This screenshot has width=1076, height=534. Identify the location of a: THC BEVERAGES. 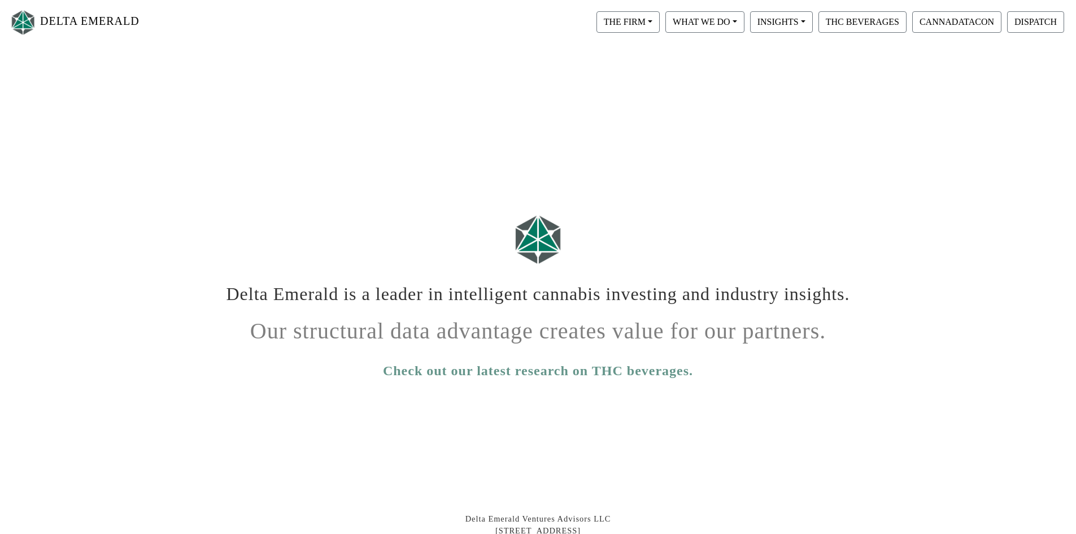
(862, 21).